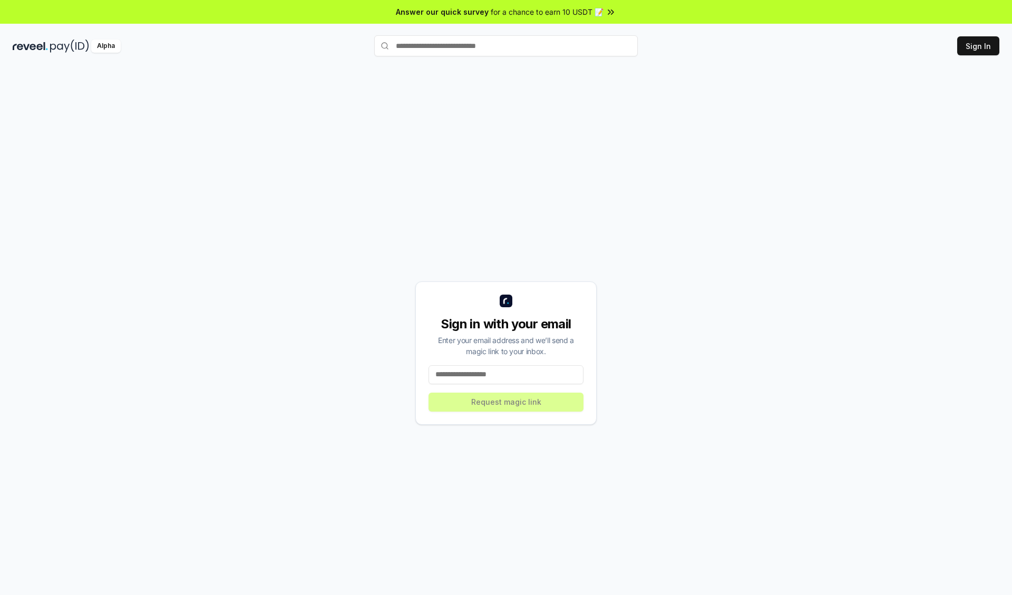  What do you see at coordinates (106, 46) in the screenshot?
I see `div: Alpha` at bounding box center [106, 46].